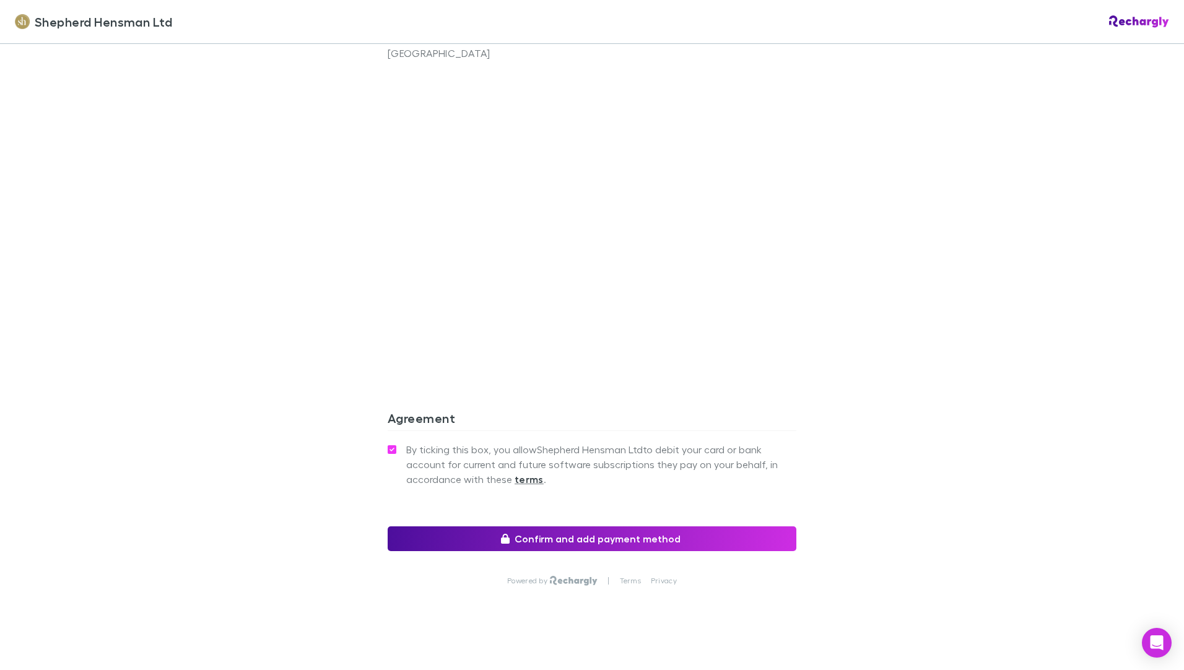  What do you see at coordinates (631, 581) in the screenshot?
I see `p: Terms` at bounding box center [631, 581].